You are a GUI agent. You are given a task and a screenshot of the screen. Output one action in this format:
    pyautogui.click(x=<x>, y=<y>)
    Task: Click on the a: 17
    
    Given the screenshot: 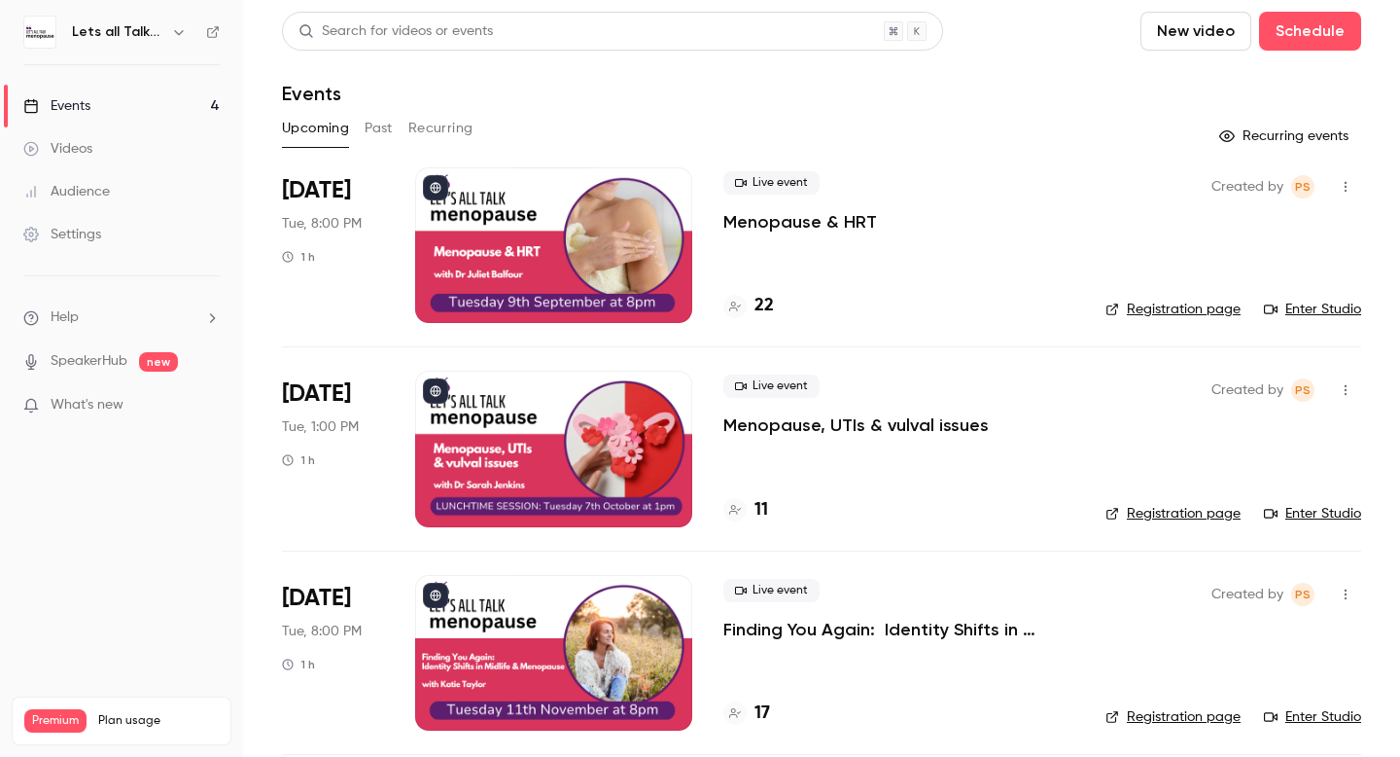 What is the action you would take?
    pyautogui.click(x=747, y=713)
    